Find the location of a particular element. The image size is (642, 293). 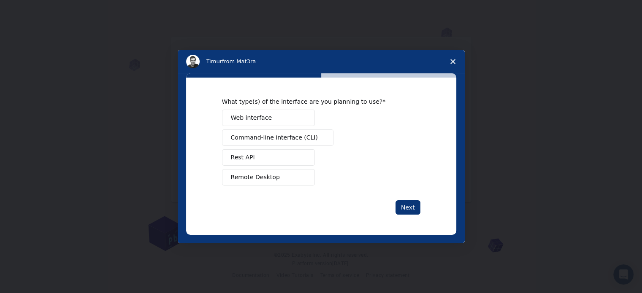

span: Command-line interface (CLI) is located at coordinates (274, 138).